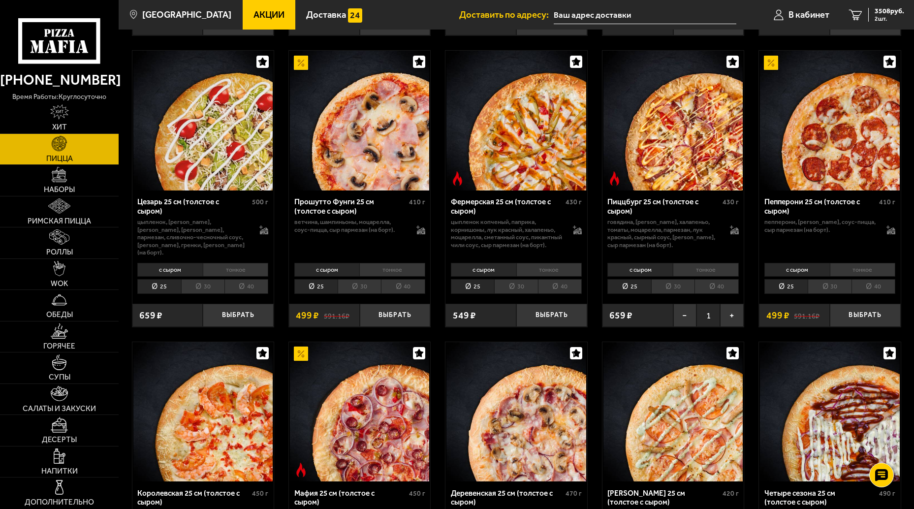 This screenshot has width=914, height=509. What do you see at coordinates (60, 128) in the screenshot?
I see `span: Хит` at bounding box center [60, 128].